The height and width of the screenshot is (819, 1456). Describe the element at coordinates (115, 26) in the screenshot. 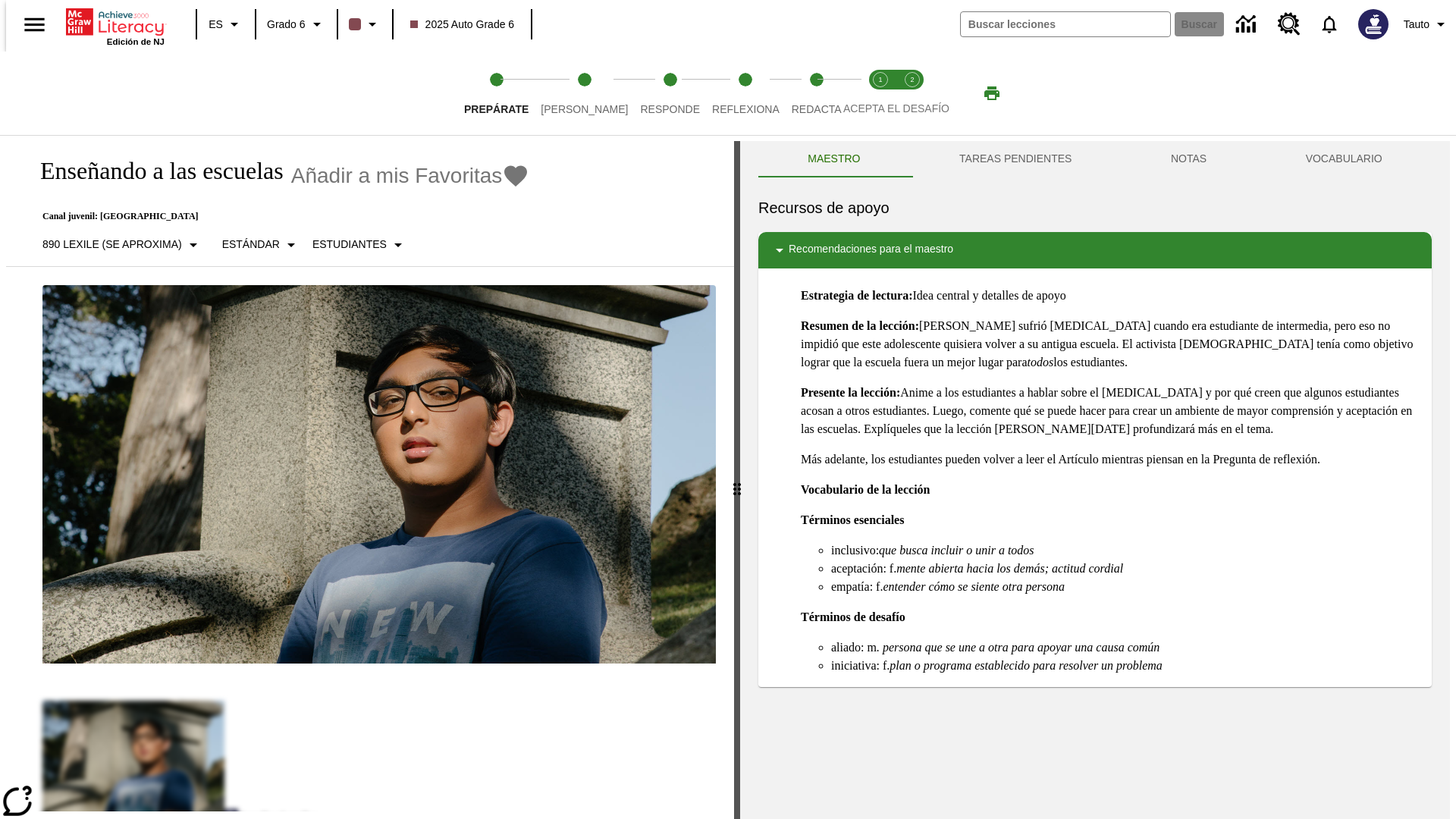

I see `div: Portada` at that location.